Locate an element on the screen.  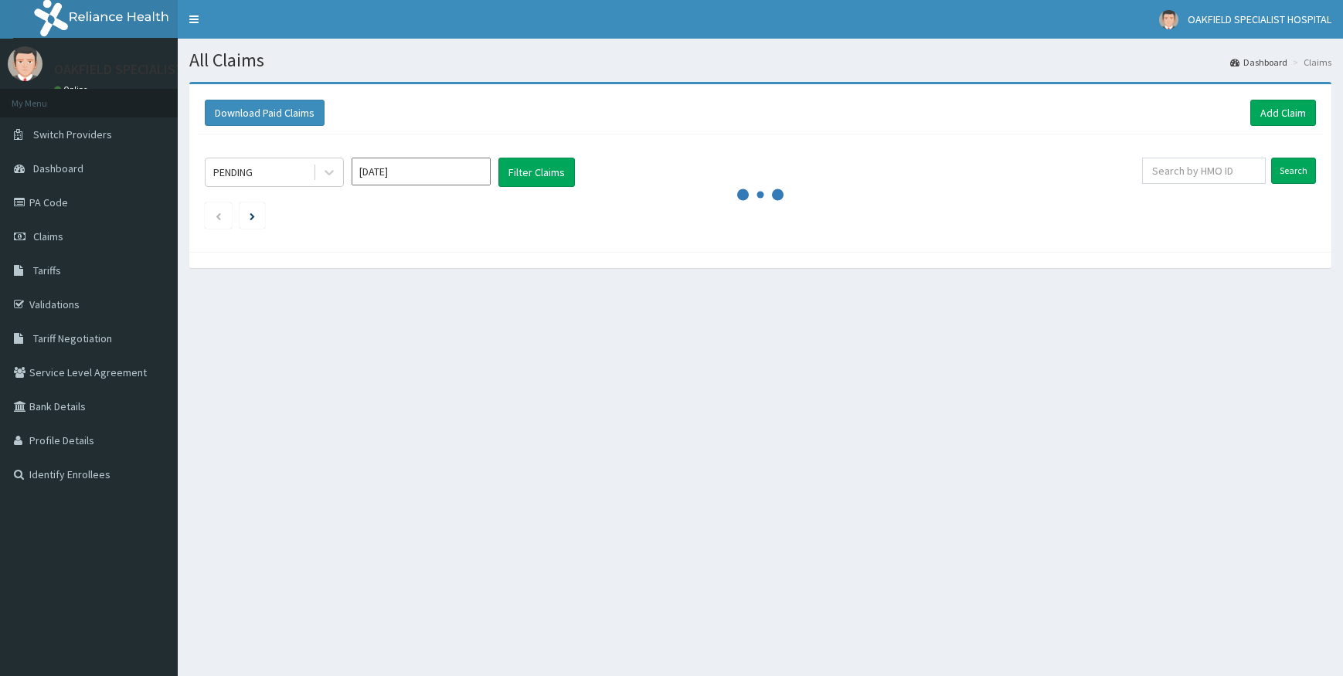
p: OAKFIELD SPECIALIST HOSPITAL is located at coordinates (151, 70).